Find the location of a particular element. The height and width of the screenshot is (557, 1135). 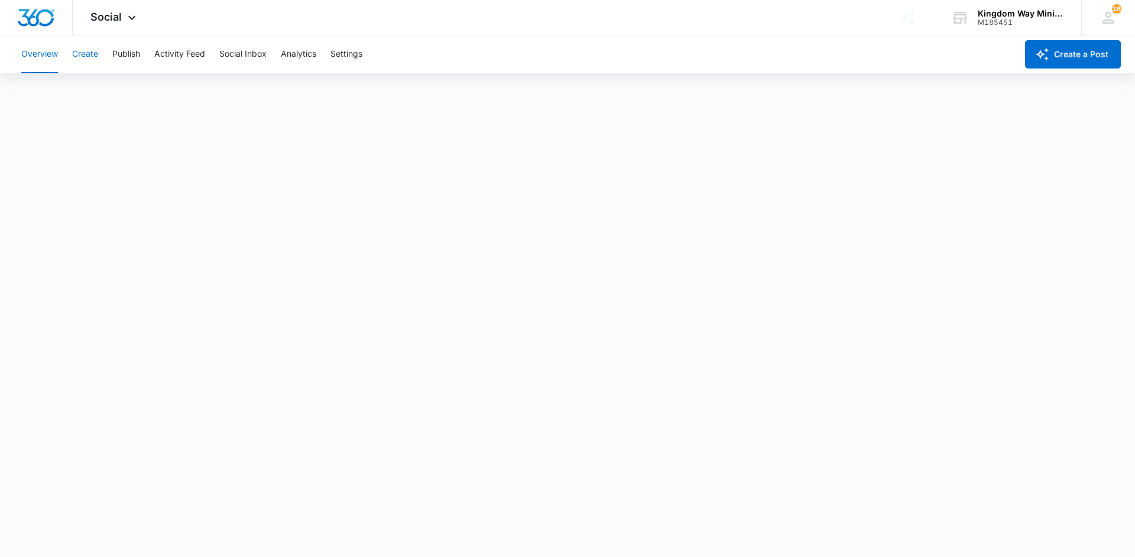

button: Create a Post is located at coordinates (1073, 54).